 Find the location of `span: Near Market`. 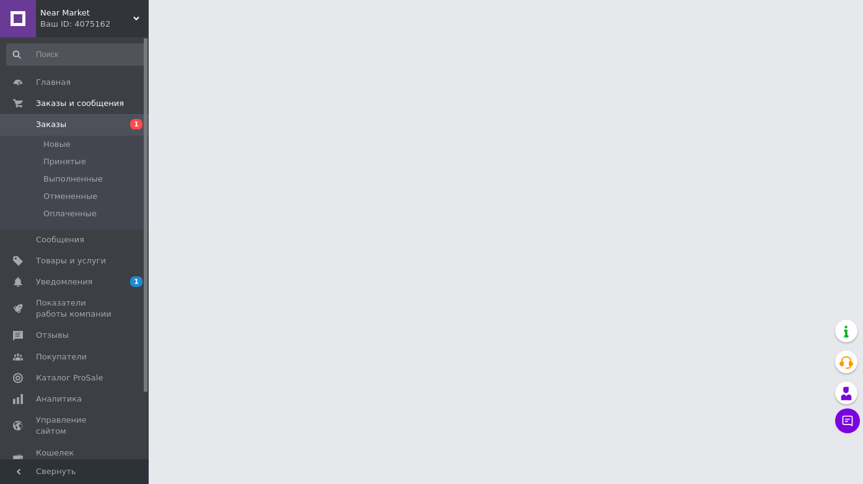

span: Near Market is located at coordinates (87, 13).